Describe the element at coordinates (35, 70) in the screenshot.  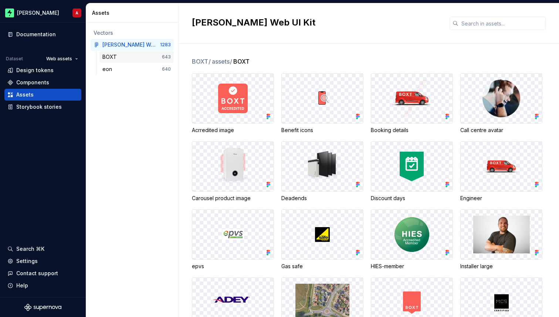
I see `div: Design tokens` at that location.